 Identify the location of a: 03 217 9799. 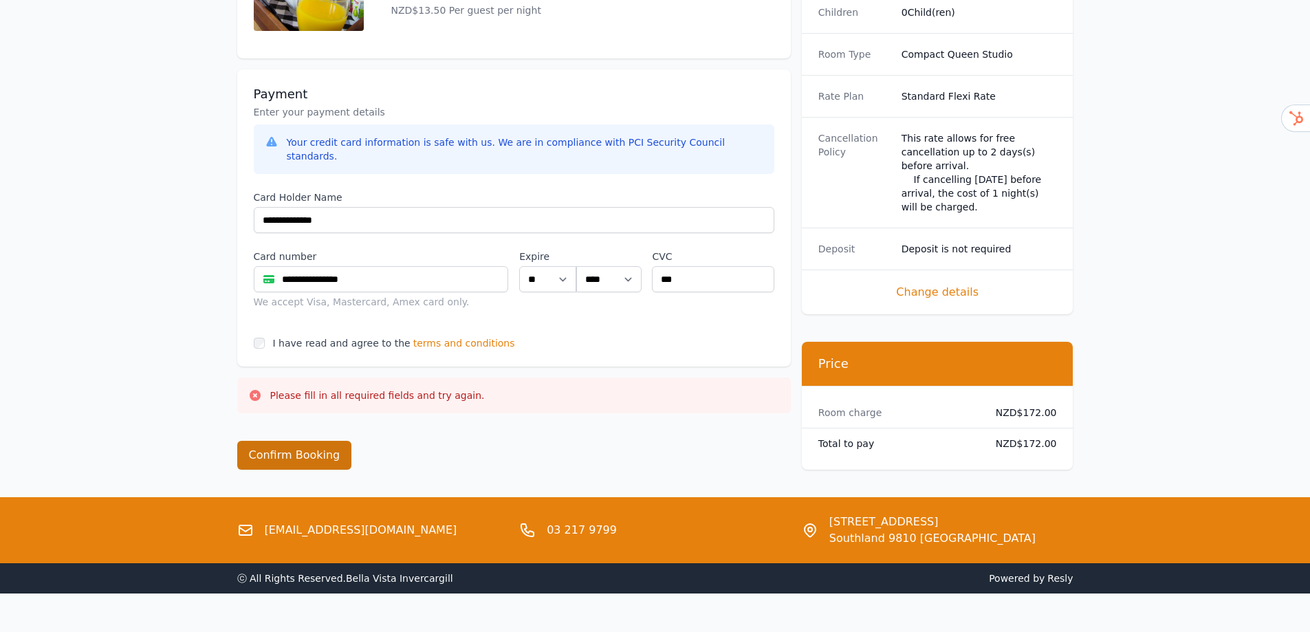
(582, 530).